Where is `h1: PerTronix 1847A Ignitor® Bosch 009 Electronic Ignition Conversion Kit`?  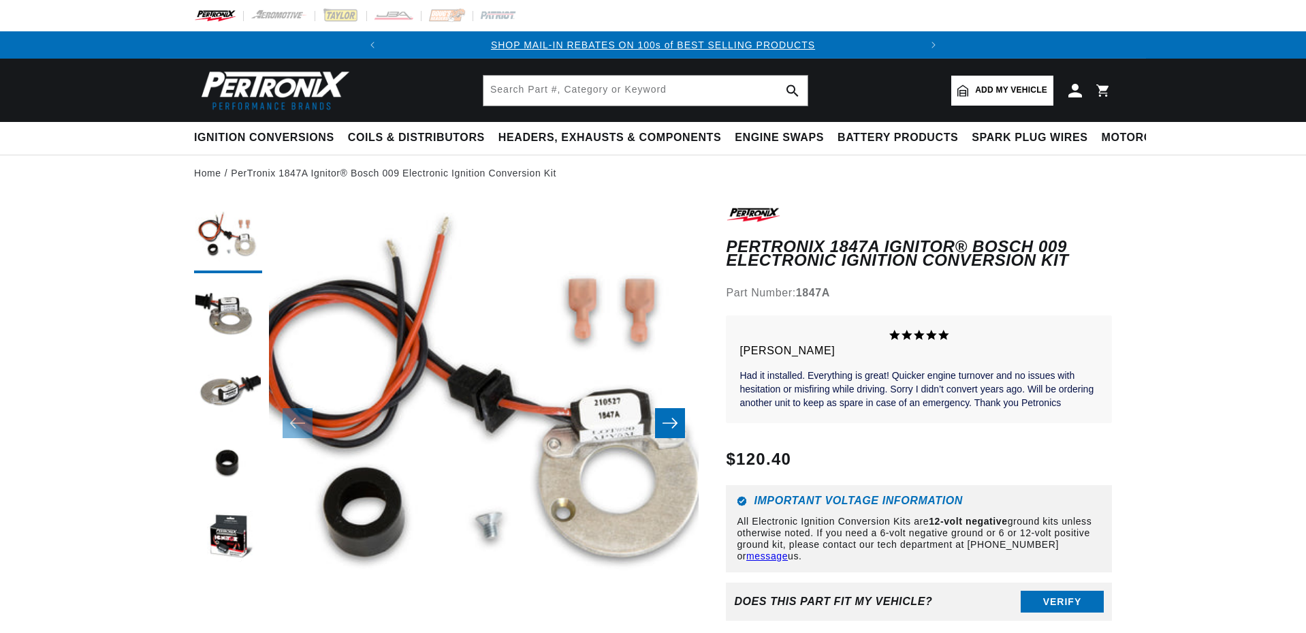
h1: PerTronix 1847A Ignitor® Bosch 009 Electronic Ignition Conversion Kit is located at coordinates (919, 253).